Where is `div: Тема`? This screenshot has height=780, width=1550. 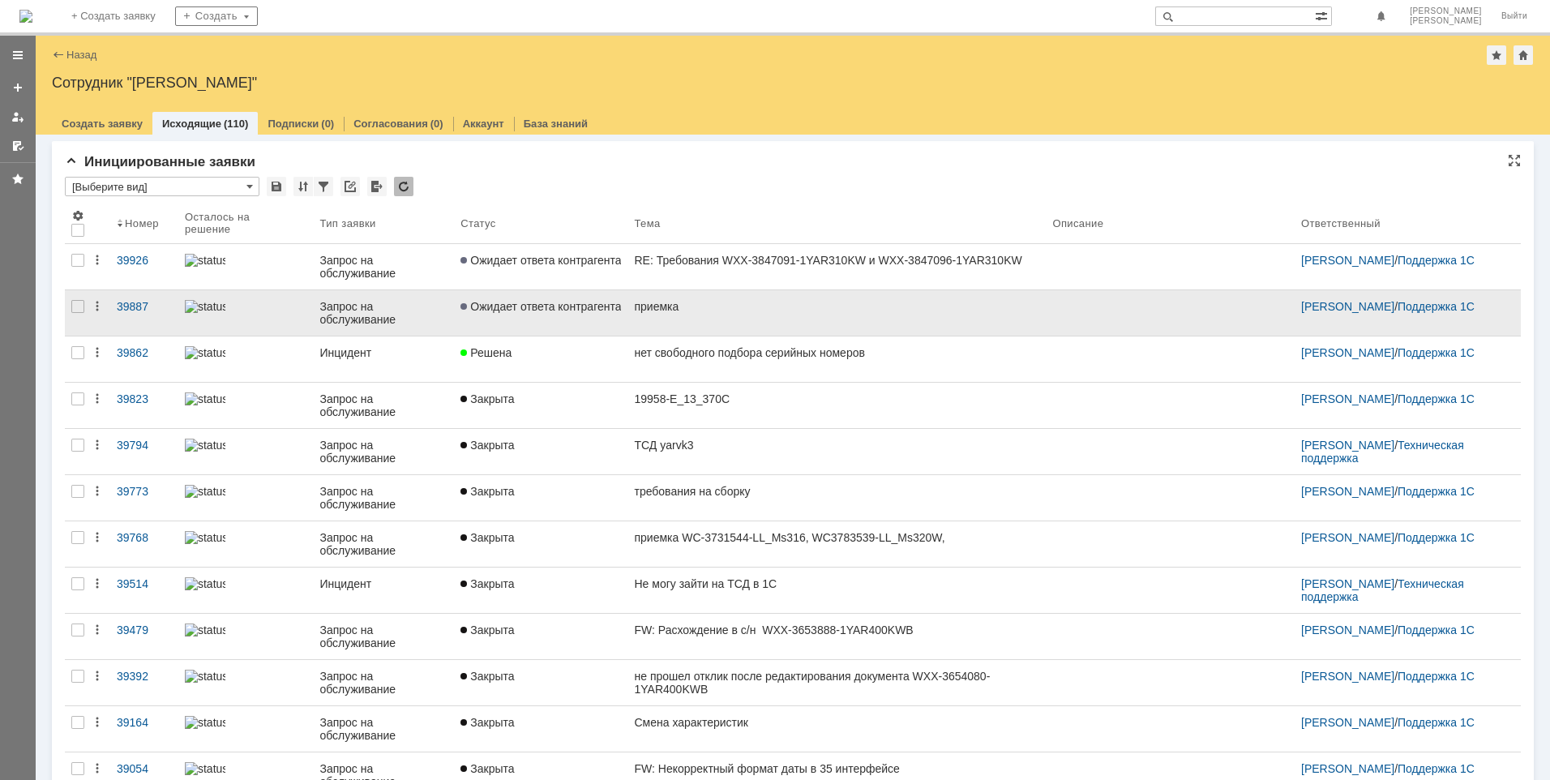 div: Тема is located at coordinates (647, 223).